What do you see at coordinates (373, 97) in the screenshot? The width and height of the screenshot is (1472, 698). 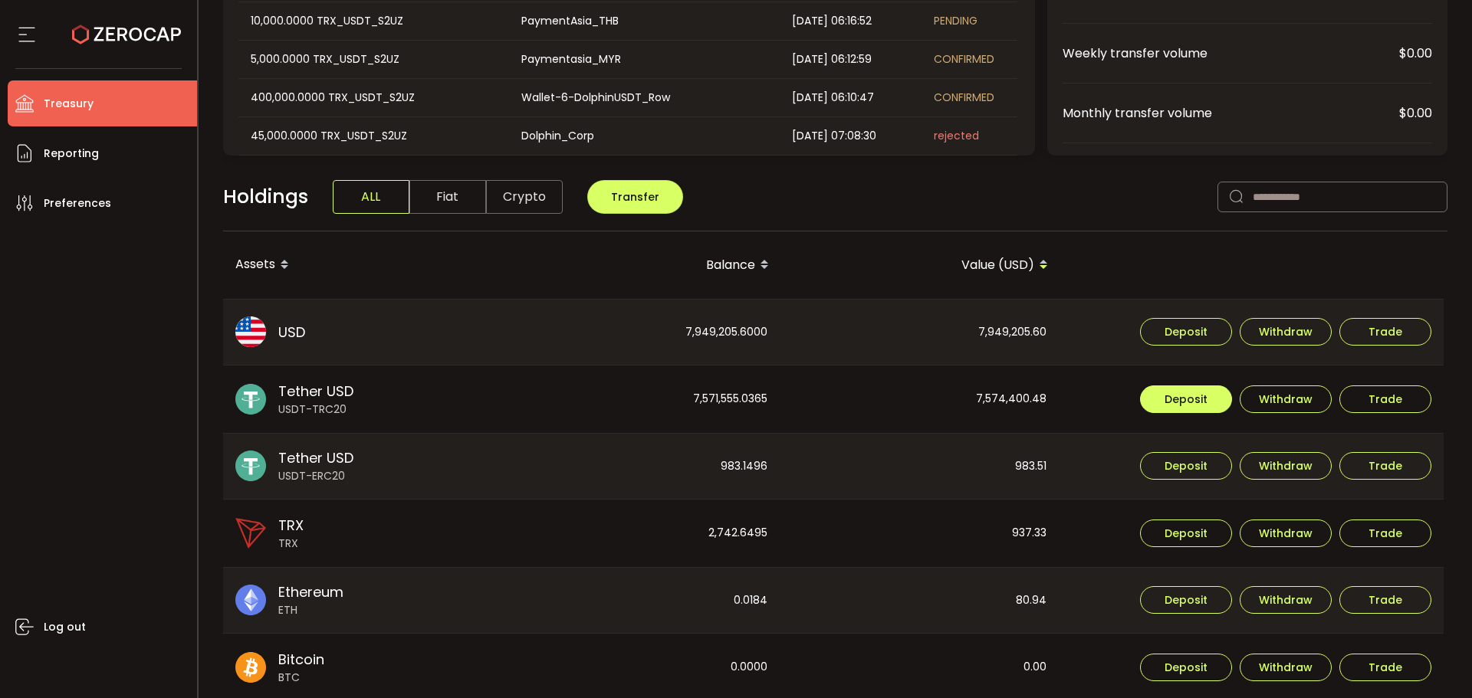 I see `div: 400,000.0000 TRX_USDT_S2UZ` at bounding box center [373, 97].